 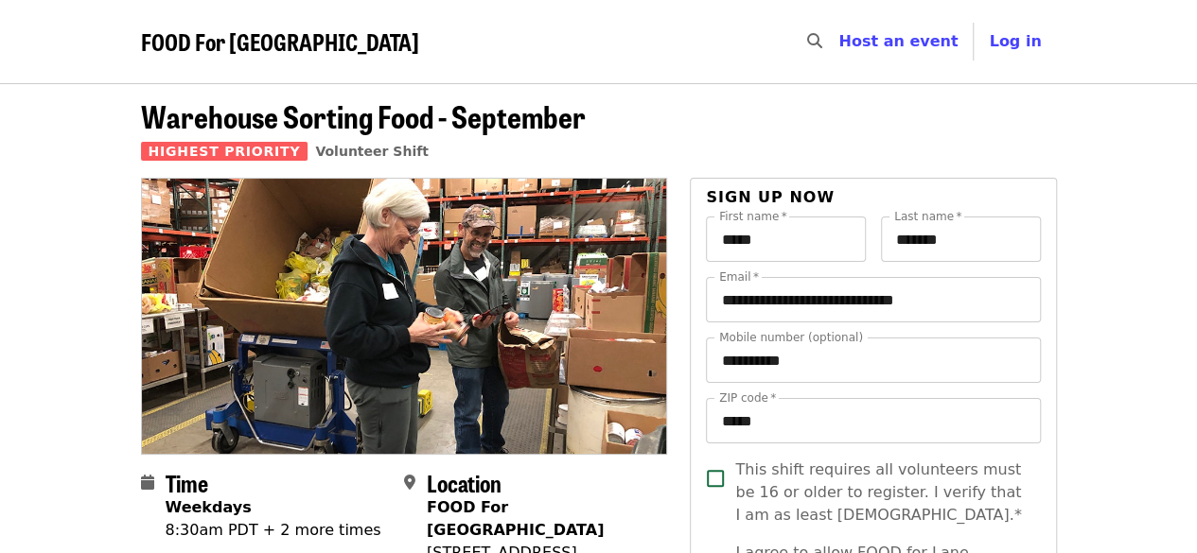 I want to click on strong: Weekdays, so click(x=208, y=507).